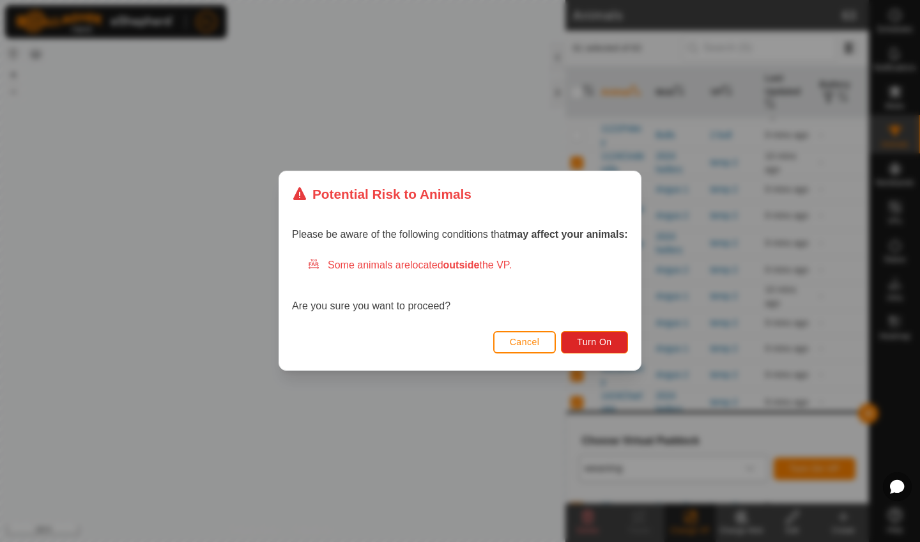  What do you see at coordinates (461, 265) in the screenshot?
I see `strong: outside` at bounding box center [461, 265].